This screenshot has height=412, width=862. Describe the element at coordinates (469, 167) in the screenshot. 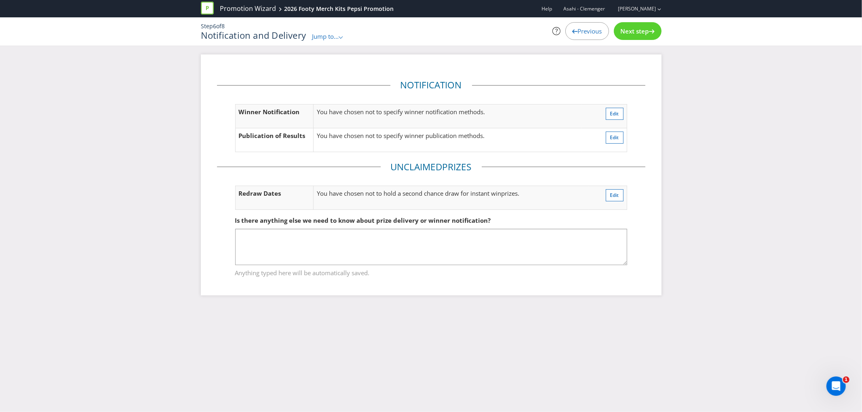

I see `span: s` at that location.